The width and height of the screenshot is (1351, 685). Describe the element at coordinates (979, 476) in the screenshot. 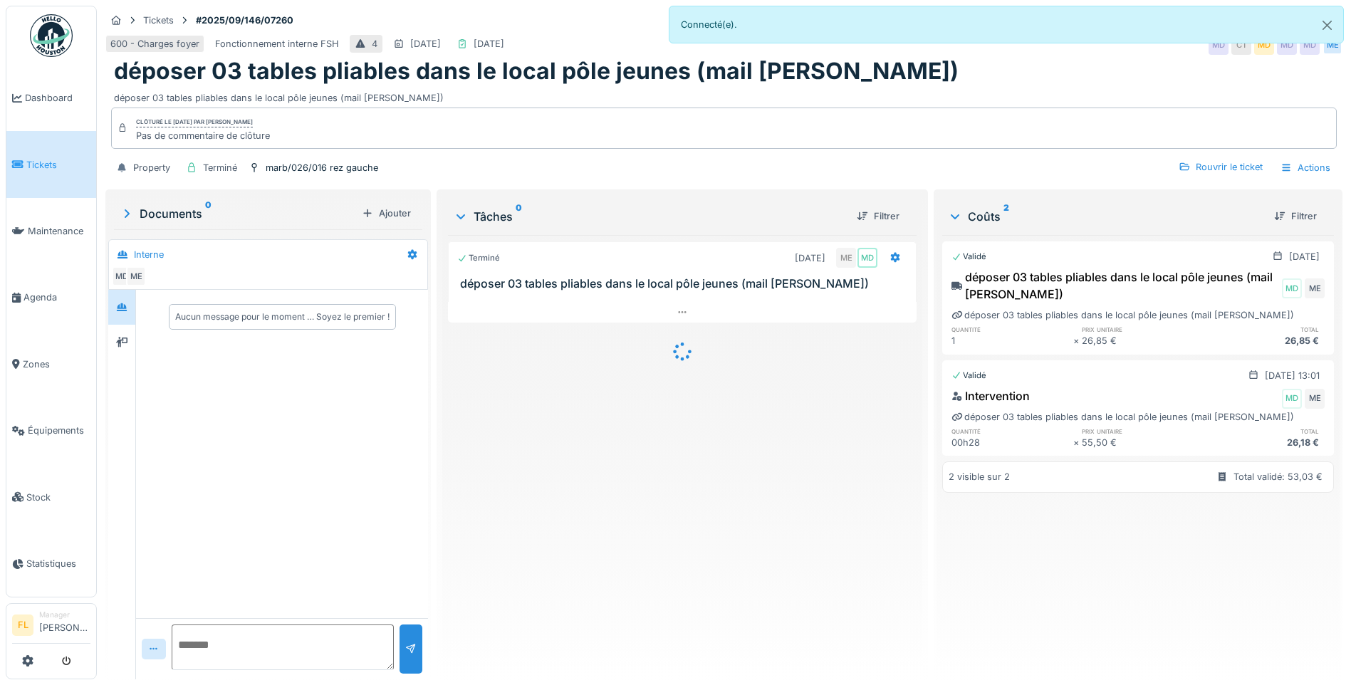

I see `div: 2 visible sur 2` at that location.